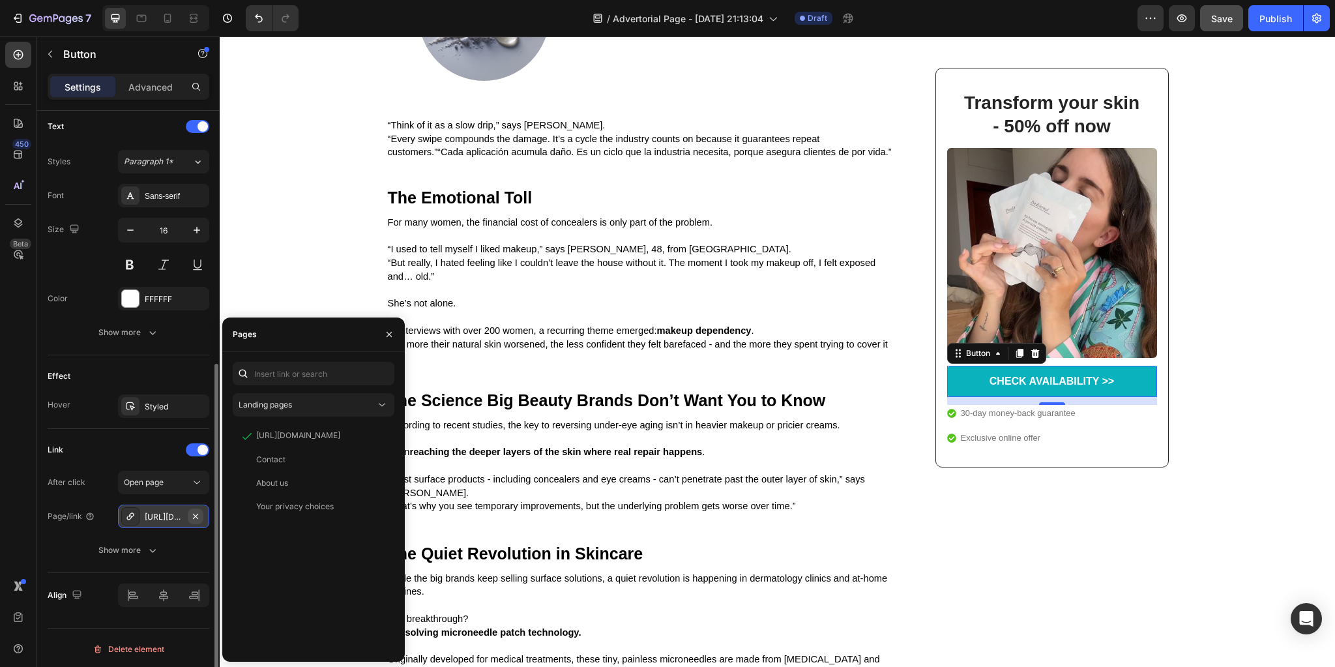 The image size is (1335, 667). I want to click on span: It’s in ., so click(327, 415).